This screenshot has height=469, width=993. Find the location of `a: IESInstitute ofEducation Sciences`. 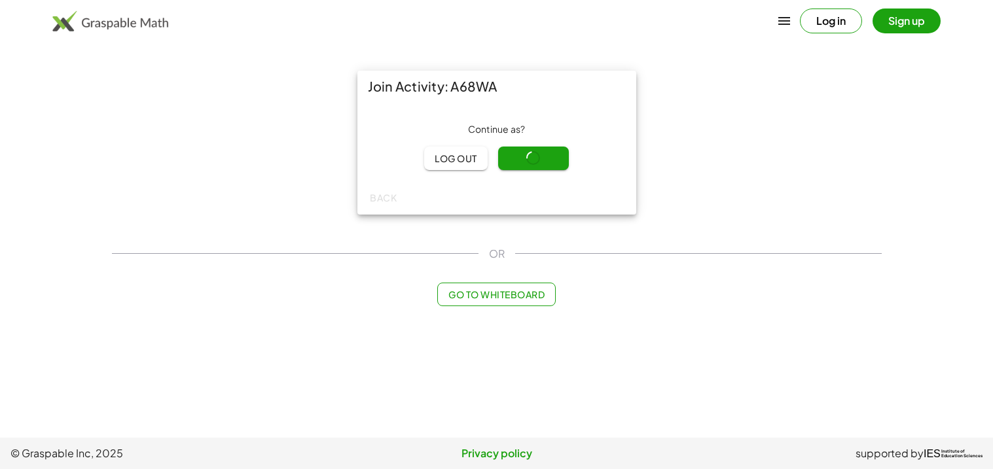

a: IESInstitute ofEducation Sciences is located at coordinates (953, 453).